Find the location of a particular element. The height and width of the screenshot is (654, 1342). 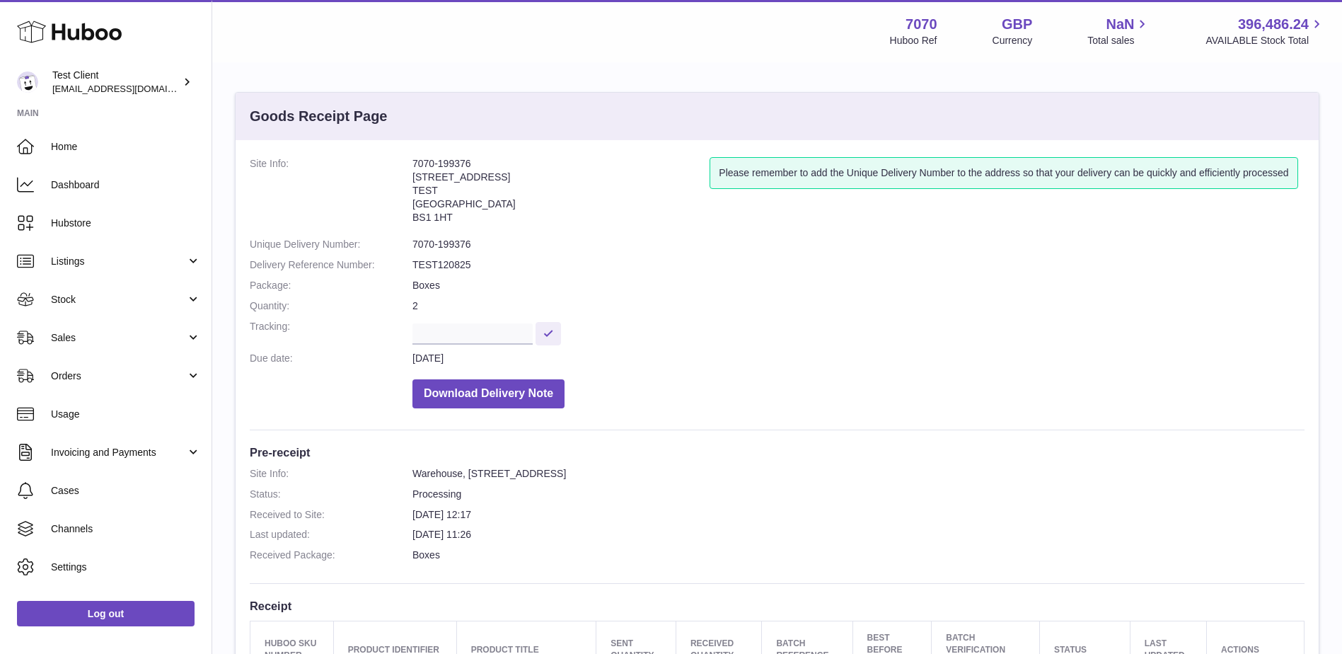

span: Listings is located at coordinates (118, 261).